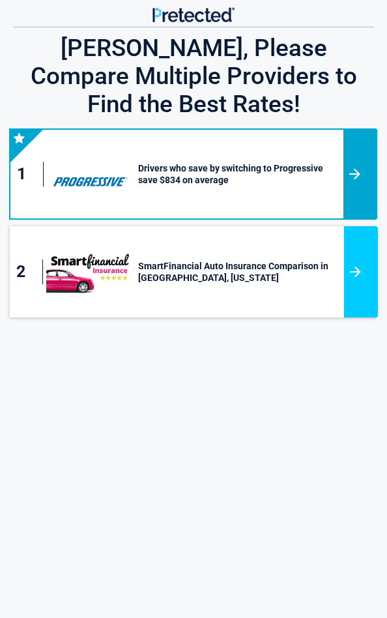 This screenshot has height=618, width=387. What do you see at coordinates (30, 174) in the screenshot?
I see `div: 1` at bounding box center [30, 174].